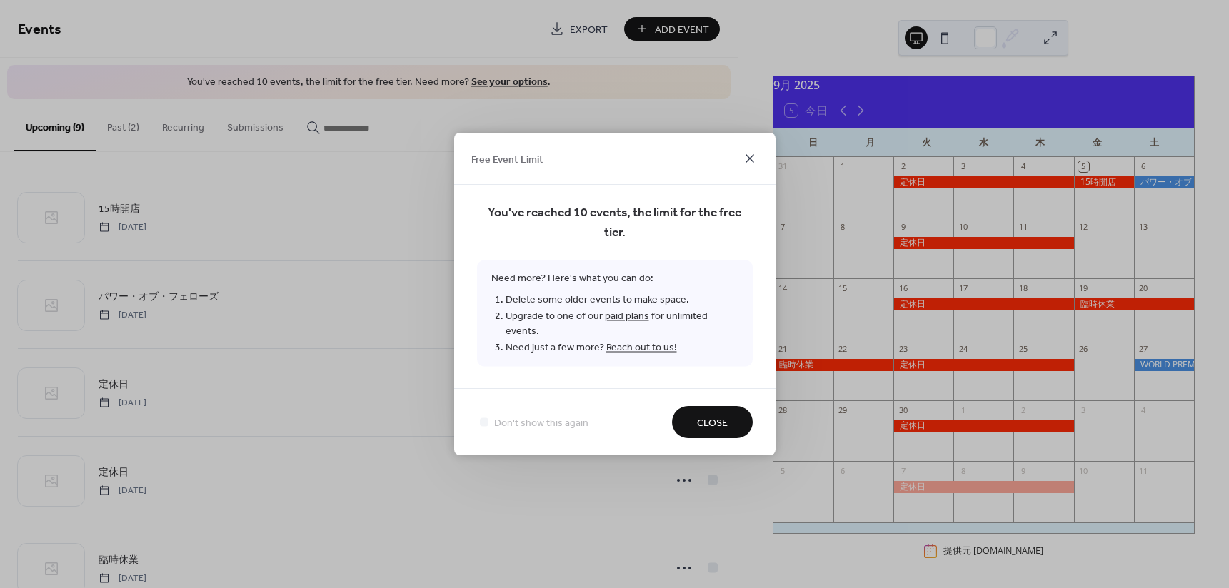 The width and height of the screenshot is (1229, 588). Describe the element at coordinates (615, 313) in the screenshot. I see `span: Need more? Here's what you can do:` at that location.